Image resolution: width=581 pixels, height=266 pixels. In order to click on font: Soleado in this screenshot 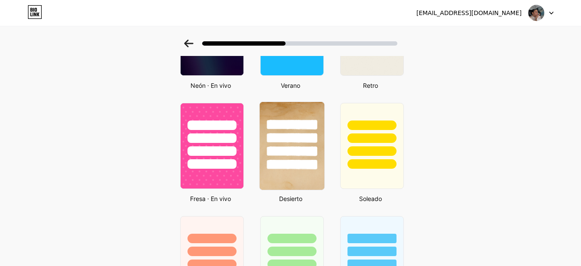, I will do `click(371, 198)`.